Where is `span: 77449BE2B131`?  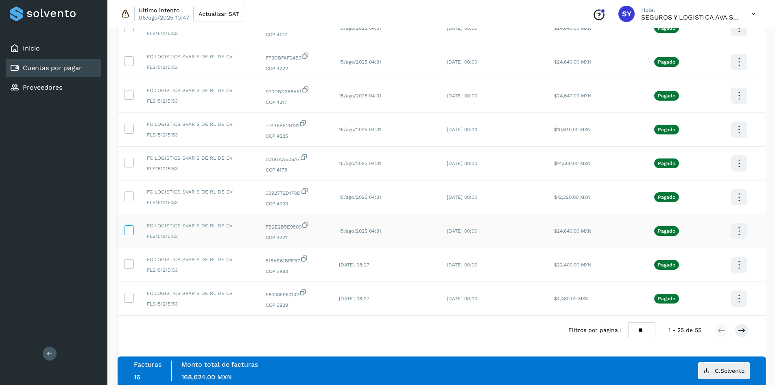
span: 77449BE2B131 is located at coordinates (296, 124).